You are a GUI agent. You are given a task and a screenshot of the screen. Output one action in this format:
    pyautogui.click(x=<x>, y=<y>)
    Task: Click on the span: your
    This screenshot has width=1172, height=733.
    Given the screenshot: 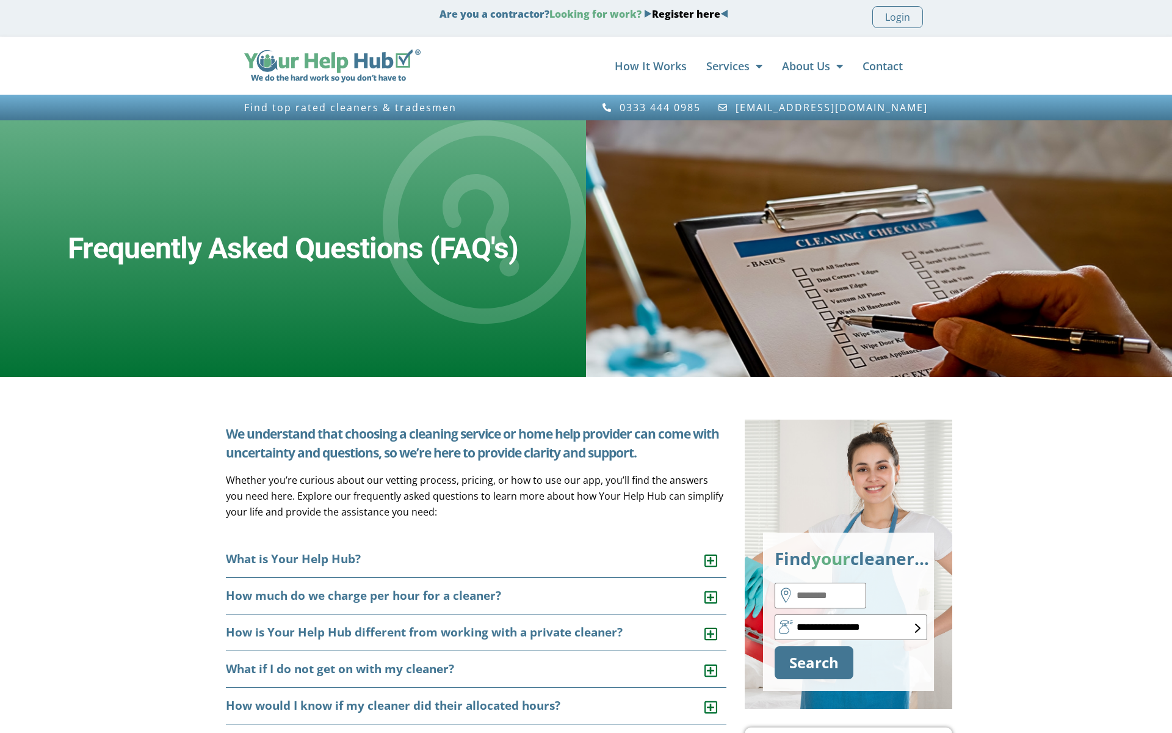 What is the action you would take?
    pyautogui.click(x=831, y=558)
    